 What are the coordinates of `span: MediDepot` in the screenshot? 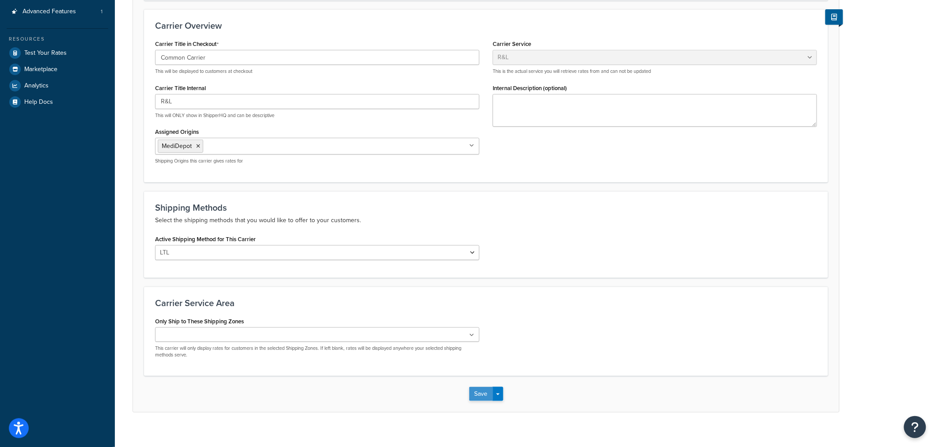 It's located at (177, 146).